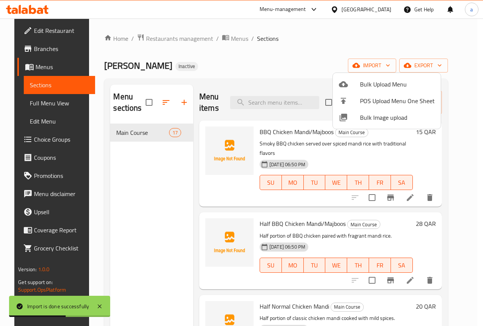 This screenshot has width=483, height=326. Describe the element at coordinates (397, 101) in the screenshot. I see `span: POS Upload Menu One Sheet` at that location.